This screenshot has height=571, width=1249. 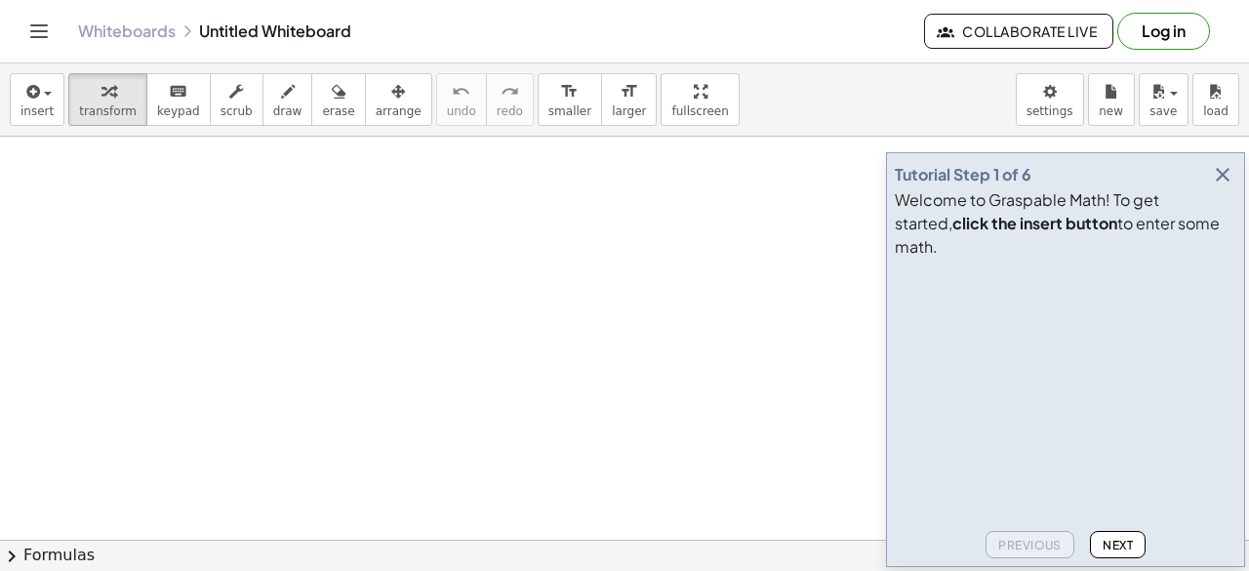 What do you see at coordinates (509, 100) in the screenshot?
I see `button: redoredo` at bounding box center [509, 100].